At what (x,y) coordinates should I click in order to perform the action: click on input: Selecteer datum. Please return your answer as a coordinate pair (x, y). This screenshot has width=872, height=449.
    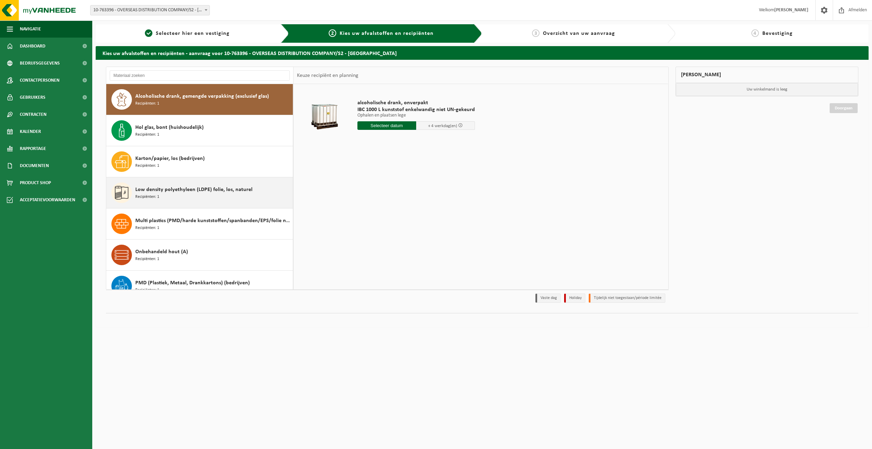
    Looking at the image, I should click on (387, 125).